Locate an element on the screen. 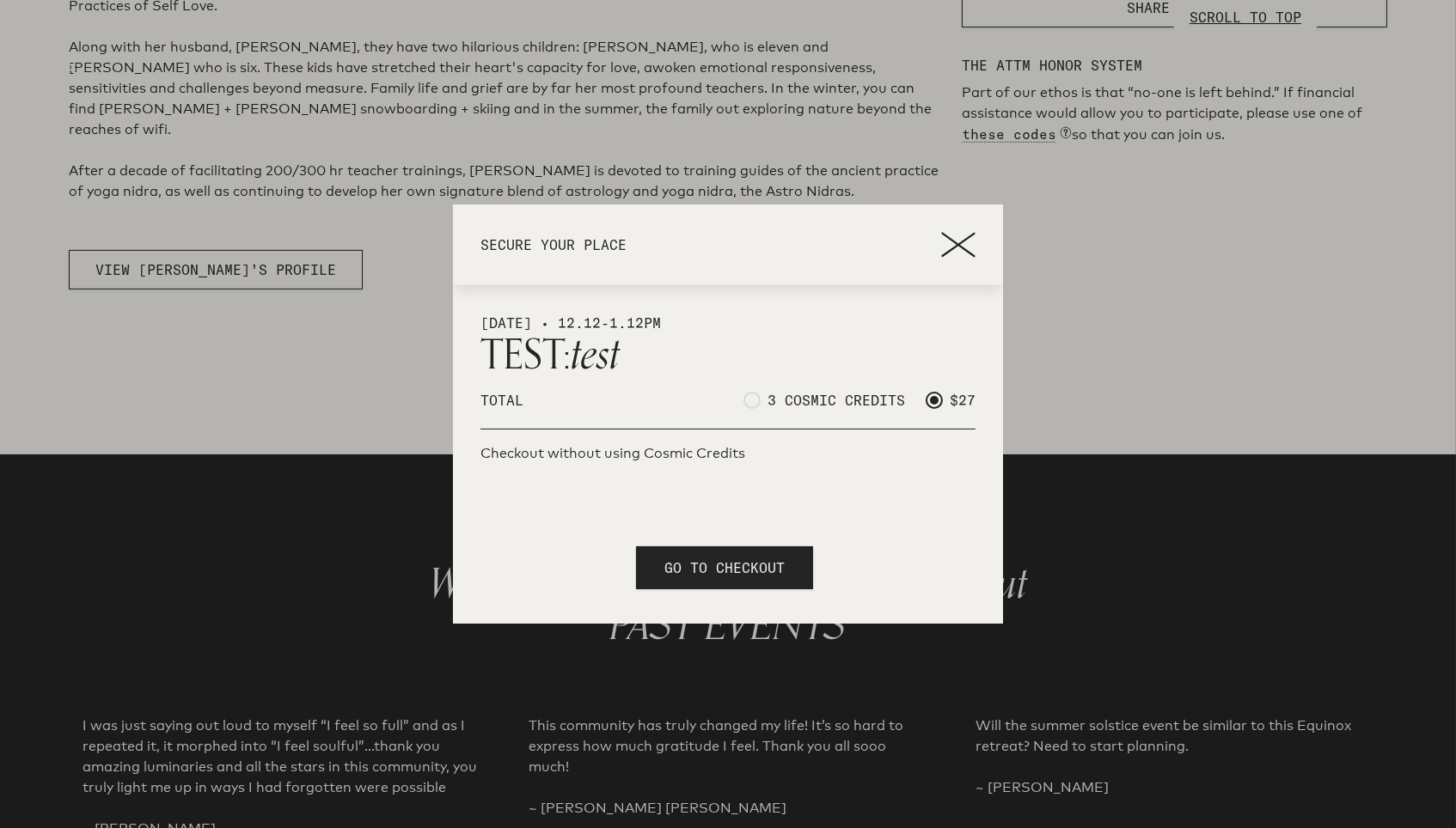  p: TOTAL is located at coordinates (502, 402).